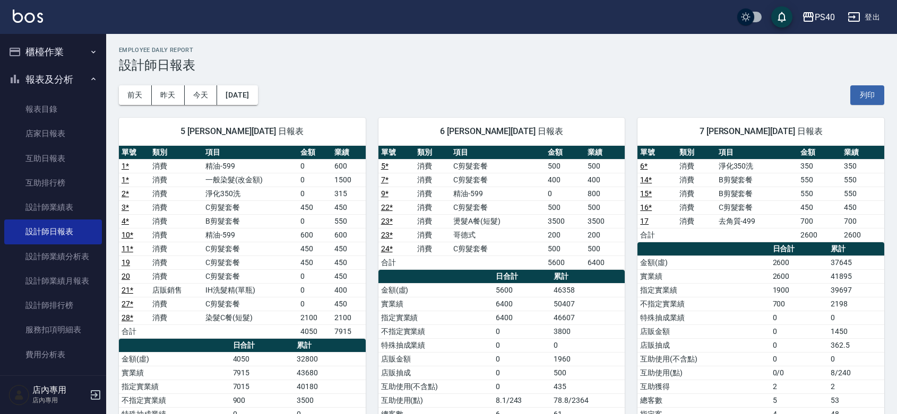  I want to click on td: 8.1/243, so click(522, 401).